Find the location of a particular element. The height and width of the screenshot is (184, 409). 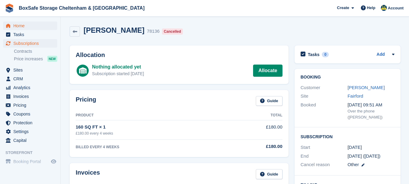

div: End is located at coordinates (324, 156).